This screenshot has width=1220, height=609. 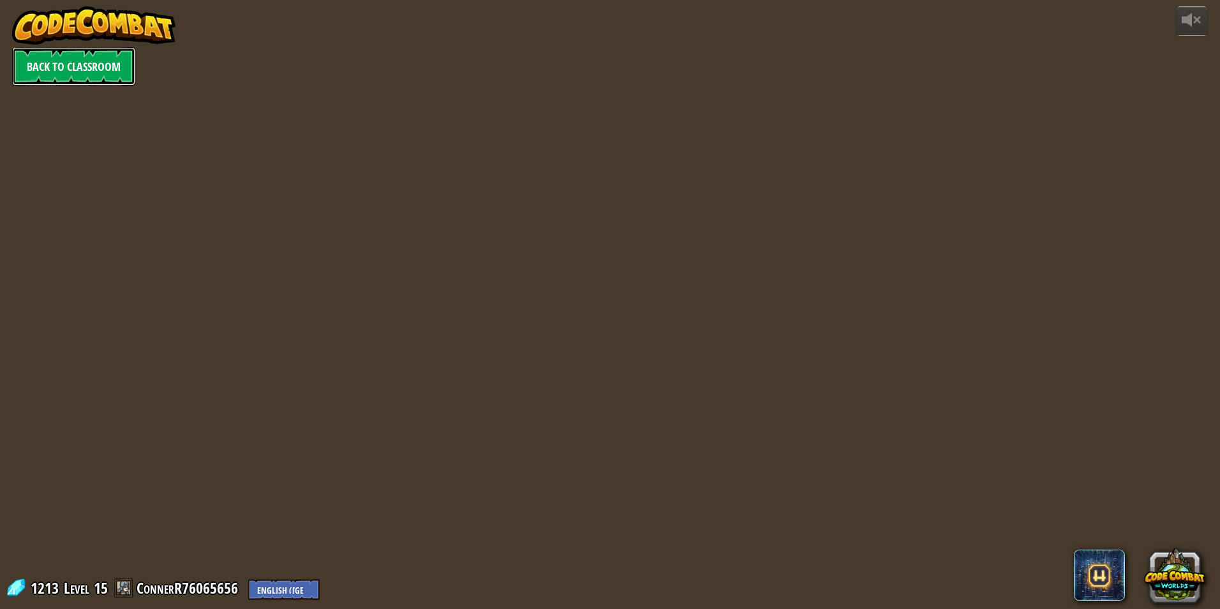 I want to click on img: CodeCombat - Learn how to code by playing a game, so click(x=94, y=26).